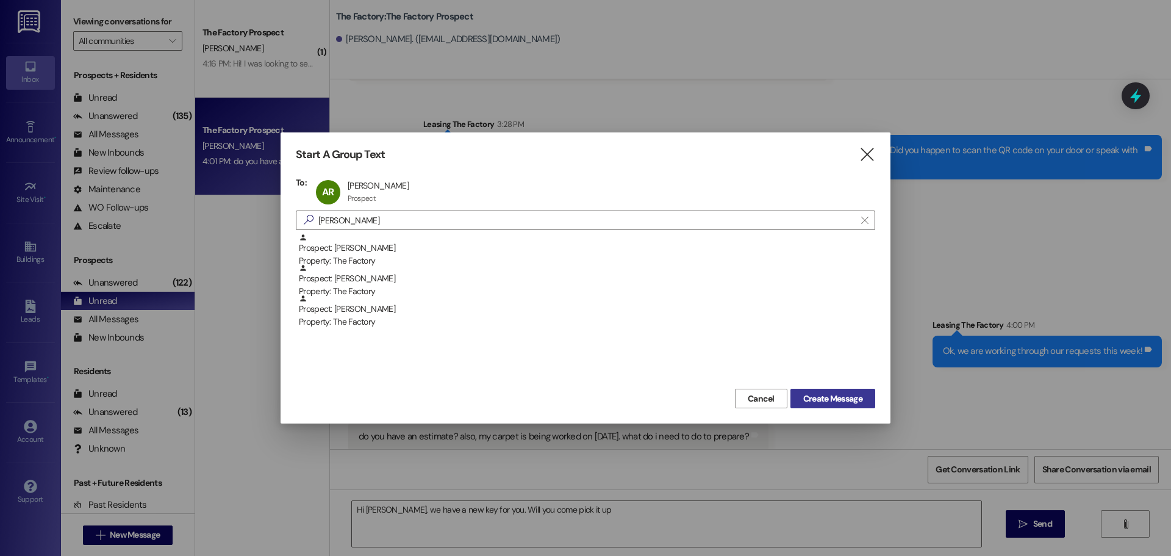 The height and width of the screenshot is (556, 1171). Describe the element at coordinates (761, 398) in the screenshot. I see `span: Cancel` at that location.